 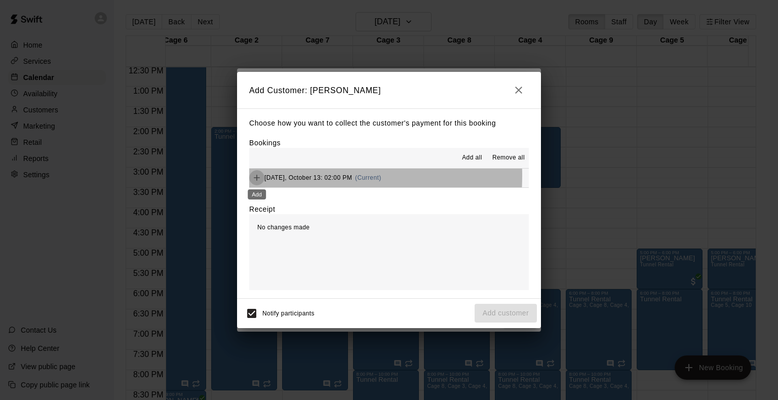 I want to click on span: (Current), so click(x=368, y=178).